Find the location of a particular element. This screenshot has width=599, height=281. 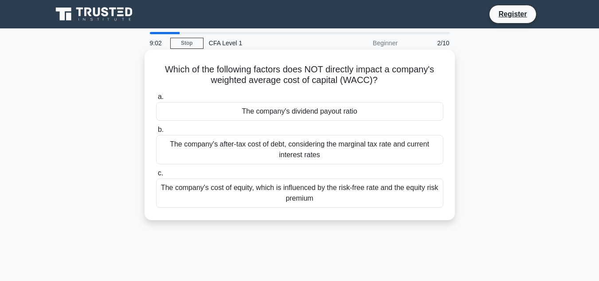

a: Register is located at coordinates (512, 14).